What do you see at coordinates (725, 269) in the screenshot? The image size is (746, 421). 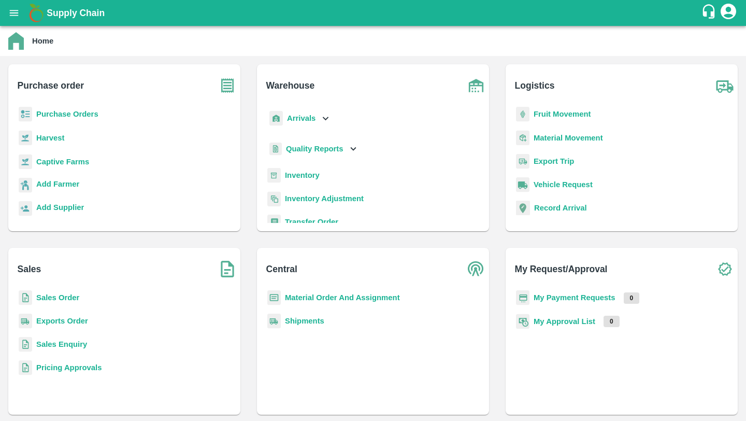 I see `img: check` at bounding box center [725, 269].